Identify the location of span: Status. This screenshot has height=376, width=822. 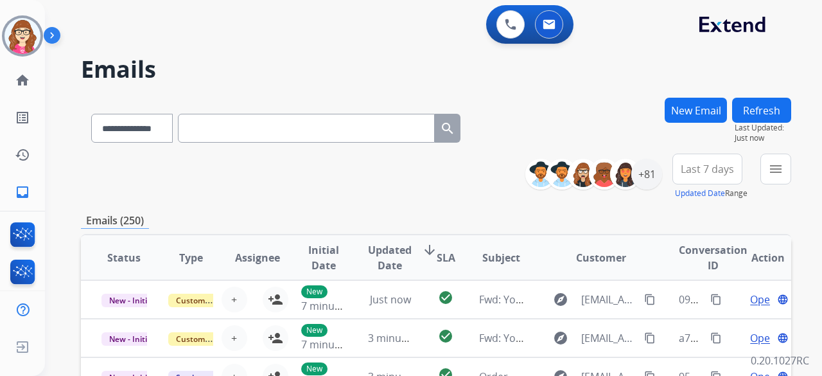
(124, 258).